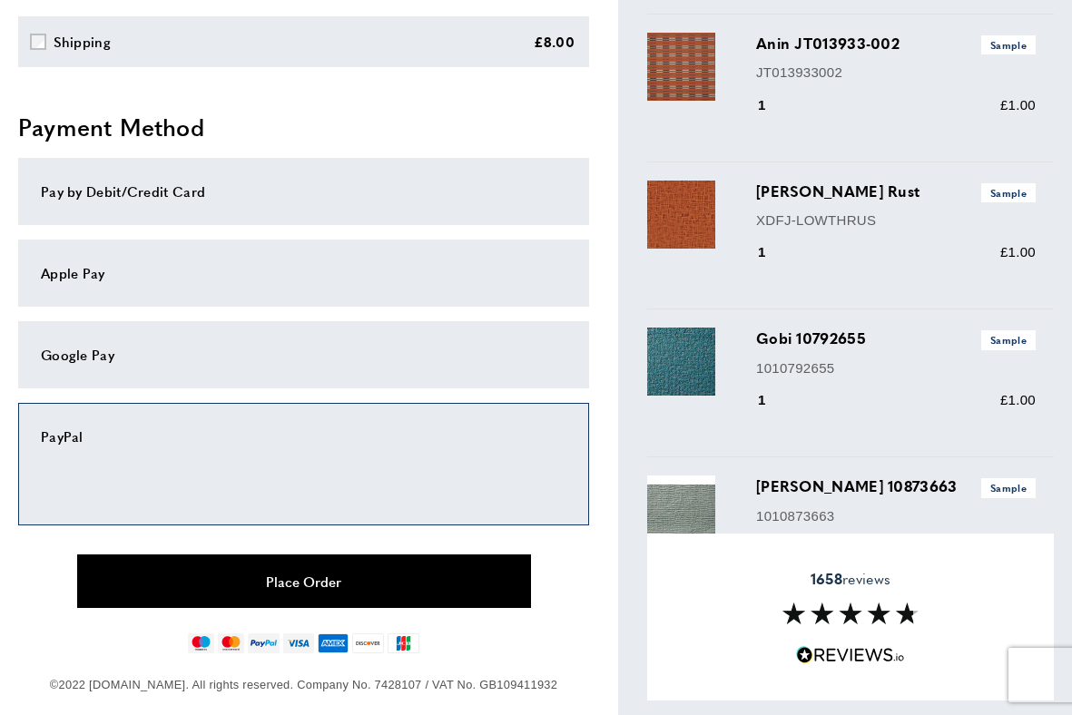 The height and width of the screenshot is (715, 1072). Describe the element at coordinates (333, 644) in the screenshot. I see `img: american-express` at that location.